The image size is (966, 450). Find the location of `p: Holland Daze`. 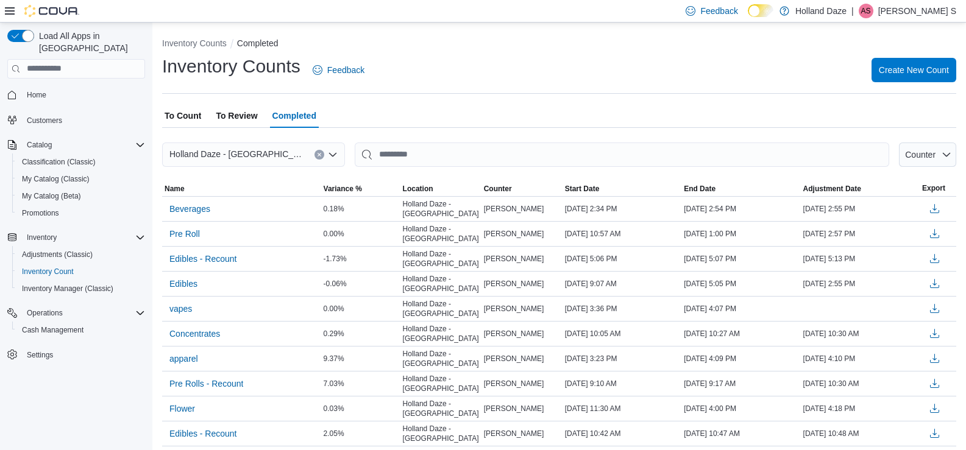

p: Holland Daze is located at coordinates (821, 11).